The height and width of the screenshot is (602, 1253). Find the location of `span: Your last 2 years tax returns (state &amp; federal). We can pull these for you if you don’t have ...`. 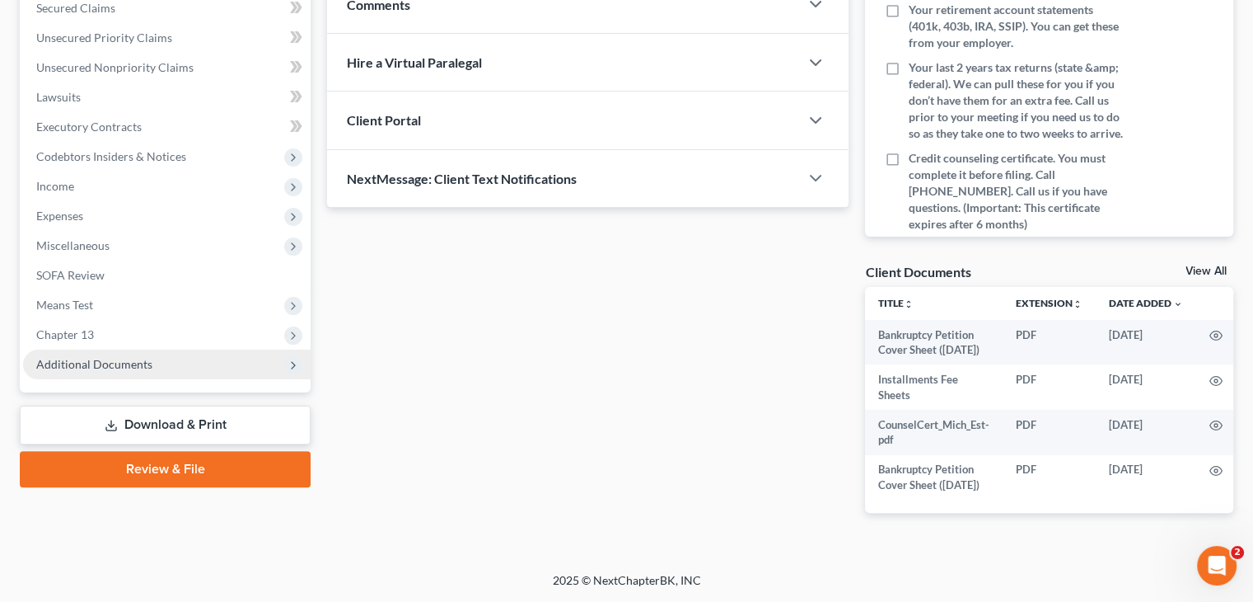

span: Your last 2 years tax returns (state &amp; federal). We can pull these for you if you don’t have ... is located at coordinates (1018, 101).